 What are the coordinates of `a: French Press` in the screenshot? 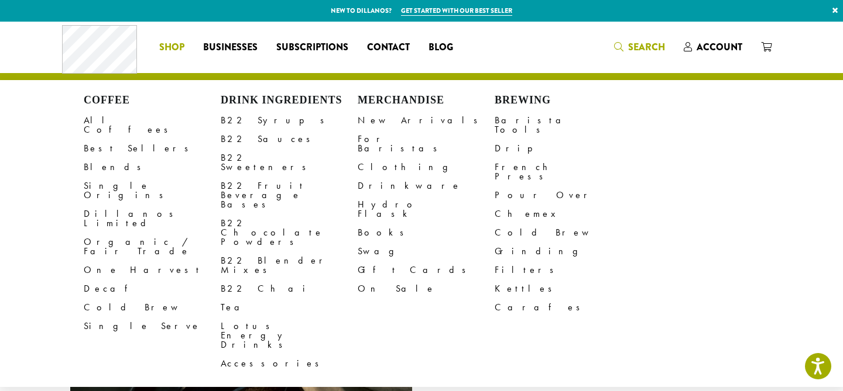 It's located at (563, 172).